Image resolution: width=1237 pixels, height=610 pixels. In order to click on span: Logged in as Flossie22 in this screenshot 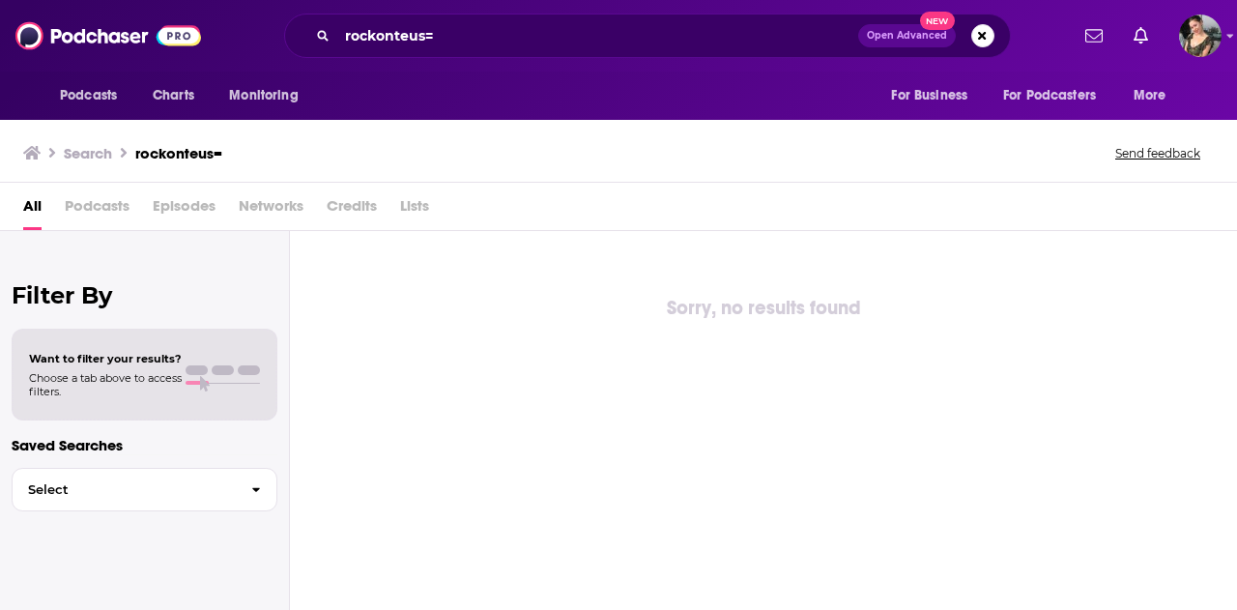, I will do `click(1200, 36)`.